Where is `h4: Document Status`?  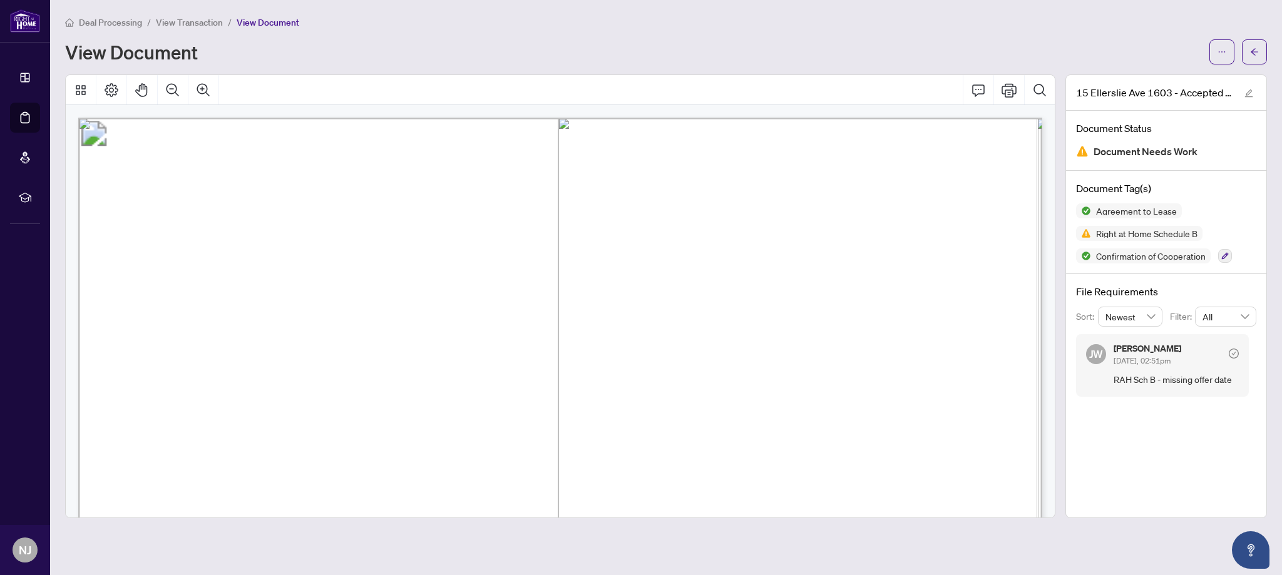 h4: Document Status is located at coordinates (1166, 128).